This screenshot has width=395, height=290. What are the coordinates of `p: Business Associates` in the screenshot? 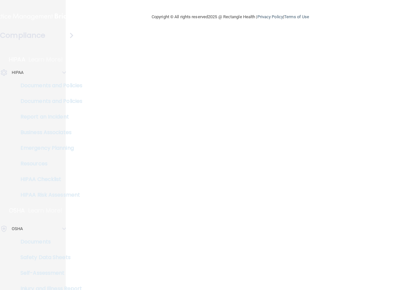 It's located at (48, 132).